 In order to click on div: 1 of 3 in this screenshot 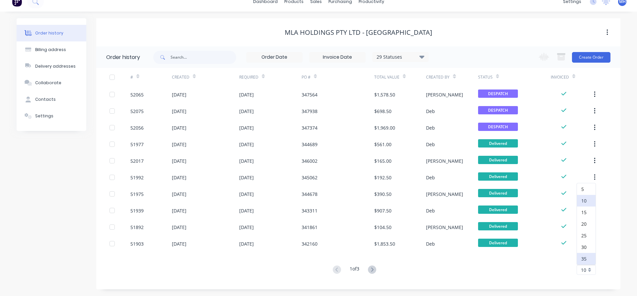, I will do `click(355, 270)`.